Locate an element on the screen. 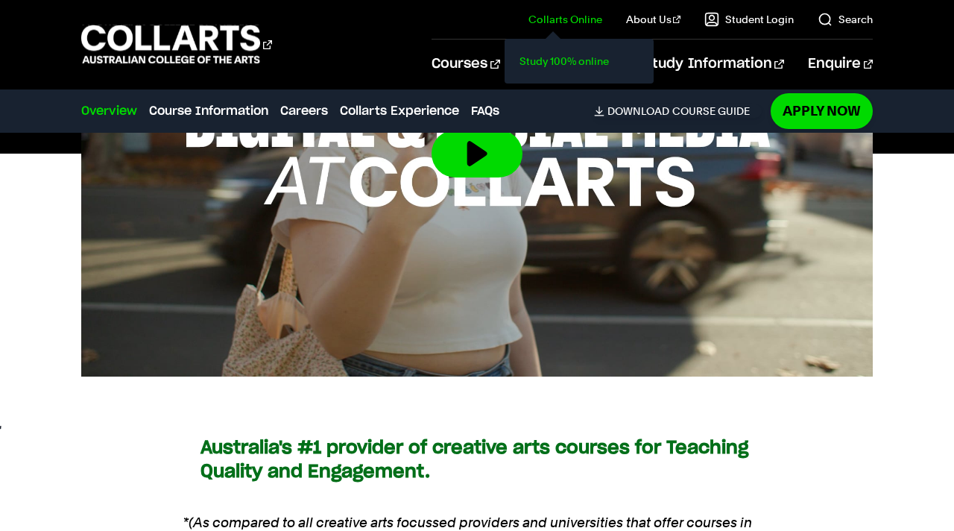 The width and height of the screenshot is (954, 531). div: Go to homepage is located at coordinates (177, 44).